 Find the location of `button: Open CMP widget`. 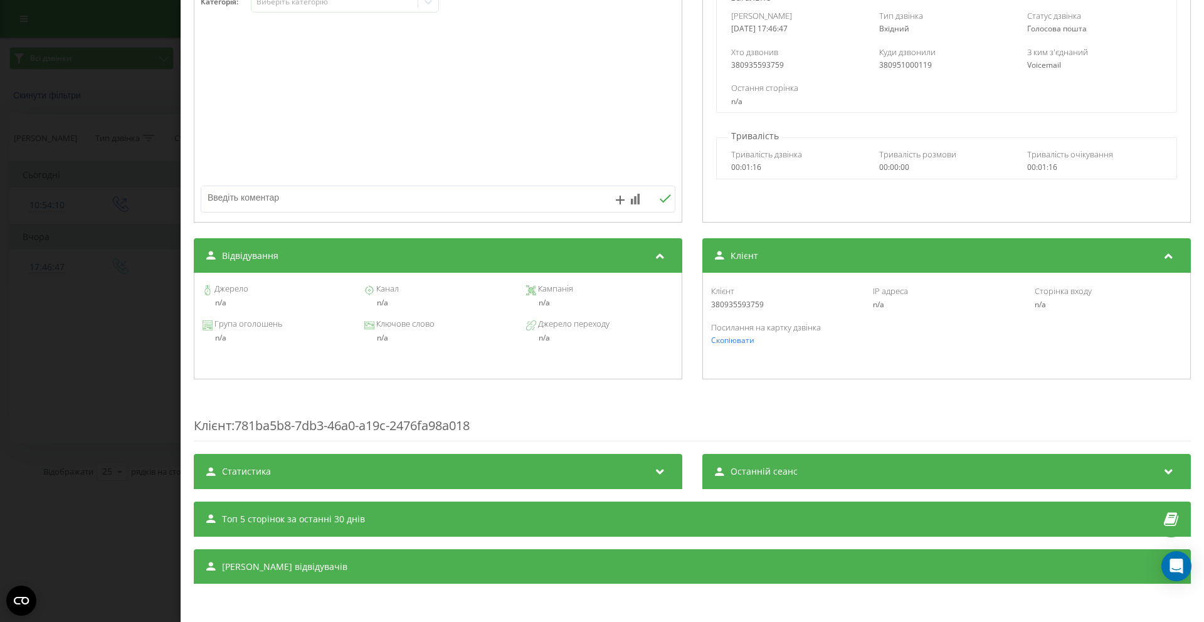

button: Open CMP widget is located at coordinates (21, 601).